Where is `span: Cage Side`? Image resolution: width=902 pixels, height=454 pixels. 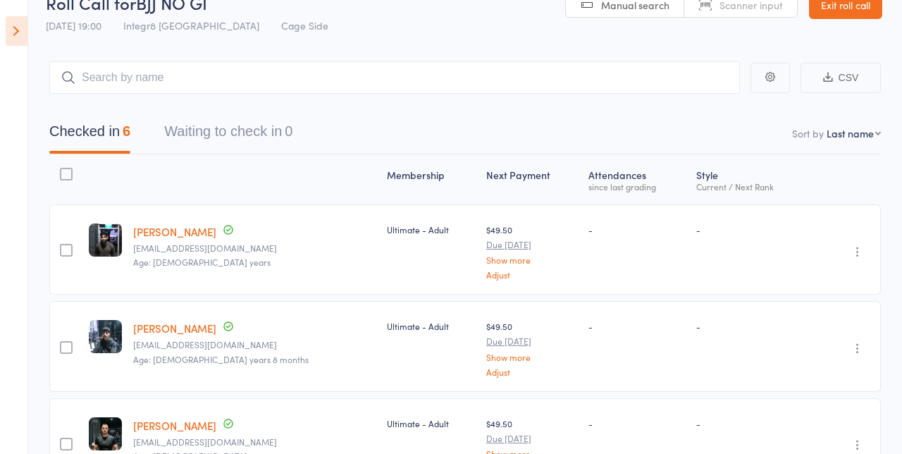
span: Cage Side is located at coordinates (305, 25).